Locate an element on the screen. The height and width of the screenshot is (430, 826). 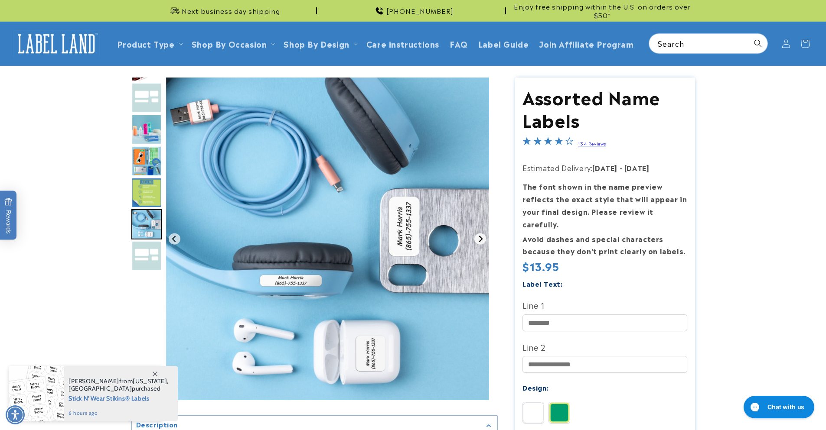
span: Next business day shipping is located at coordinates (231, 11).